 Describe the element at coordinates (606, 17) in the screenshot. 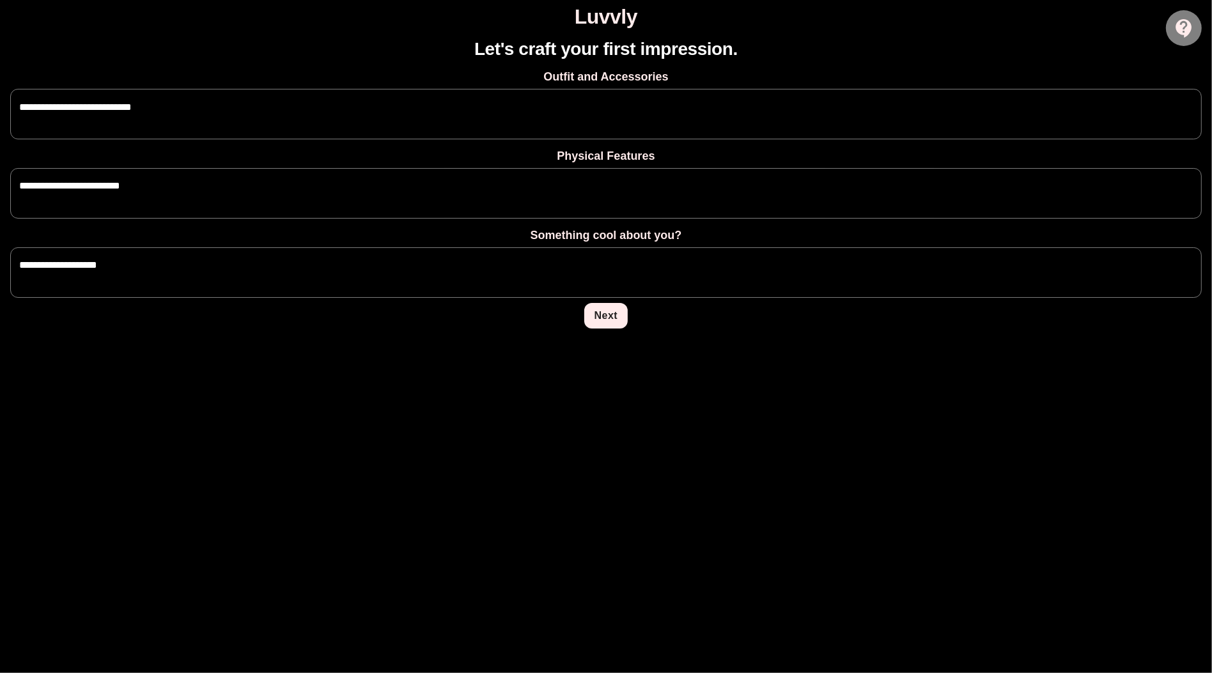

I see `h1: Luvvly` at that location.